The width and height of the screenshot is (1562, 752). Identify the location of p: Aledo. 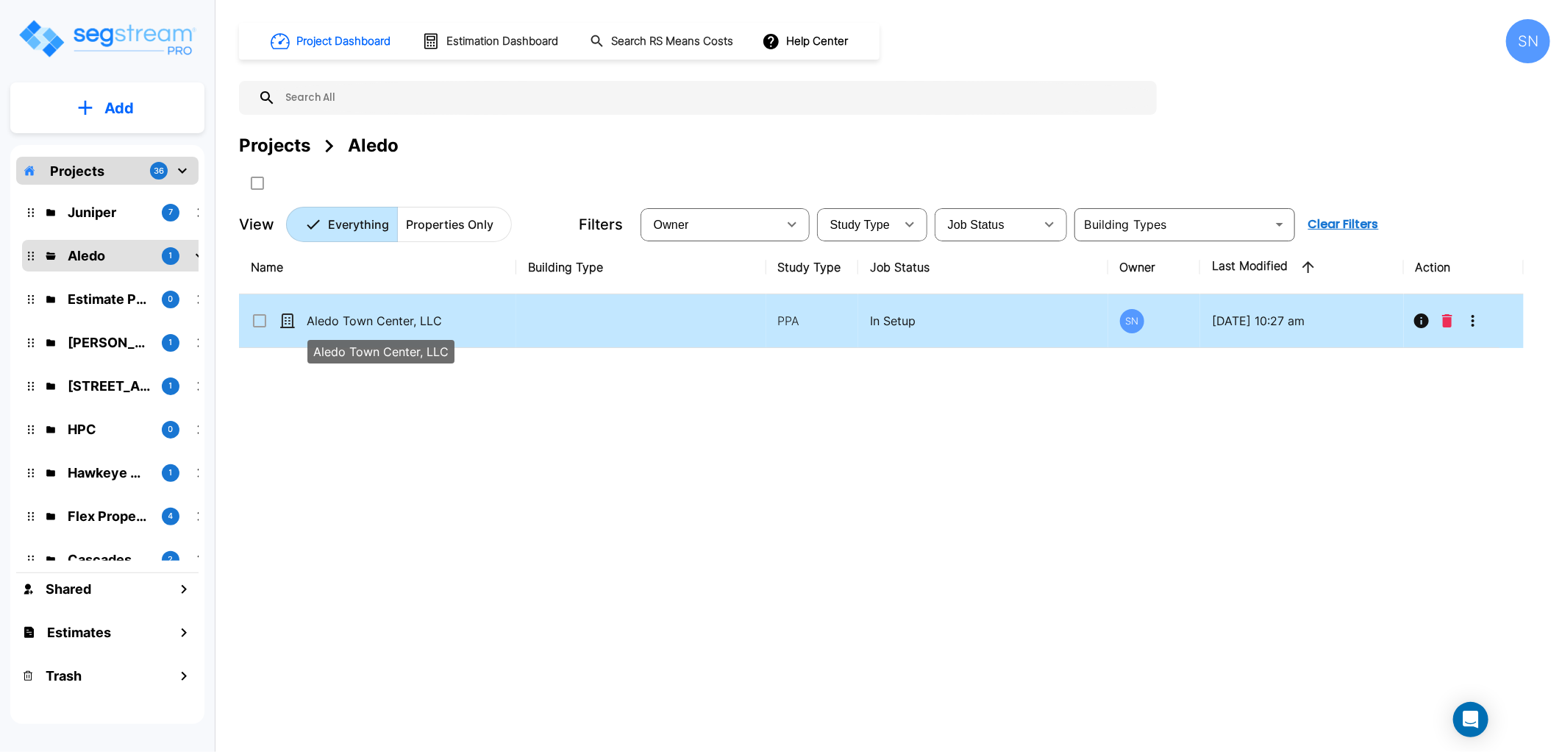
(109, 255).